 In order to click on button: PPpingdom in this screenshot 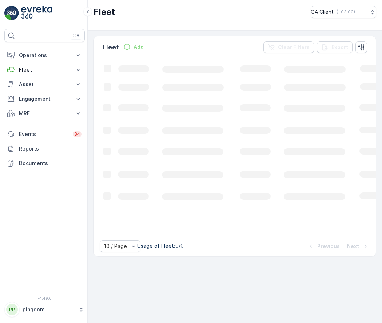, I will do `click(44, 309)`.